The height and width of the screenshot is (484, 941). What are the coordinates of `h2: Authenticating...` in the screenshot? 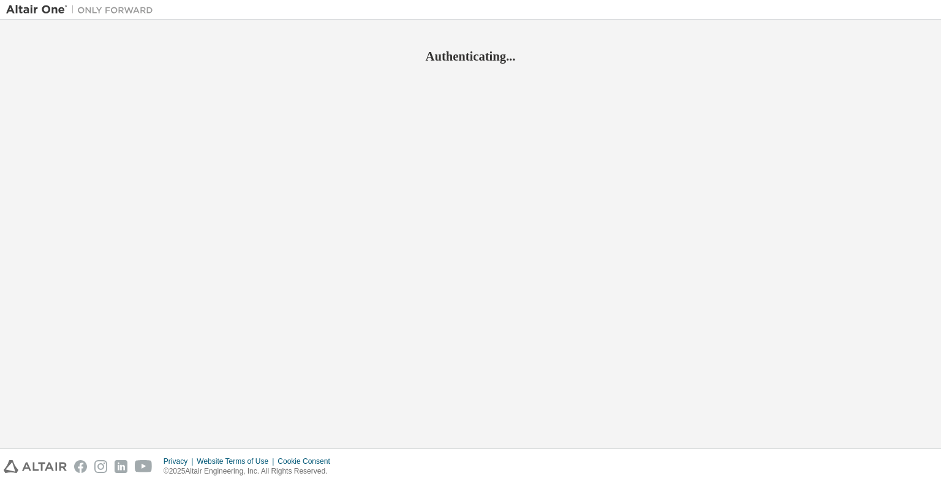 It's located at (470, 56).